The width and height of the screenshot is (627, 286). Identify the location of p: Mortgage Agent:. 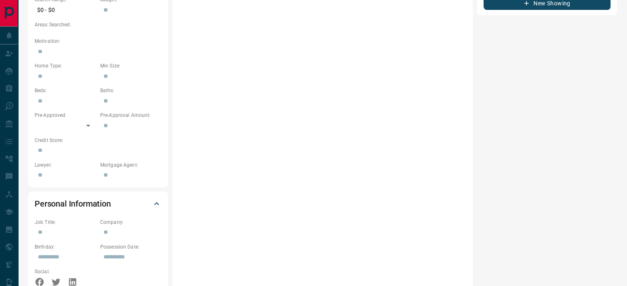
(131, 165).